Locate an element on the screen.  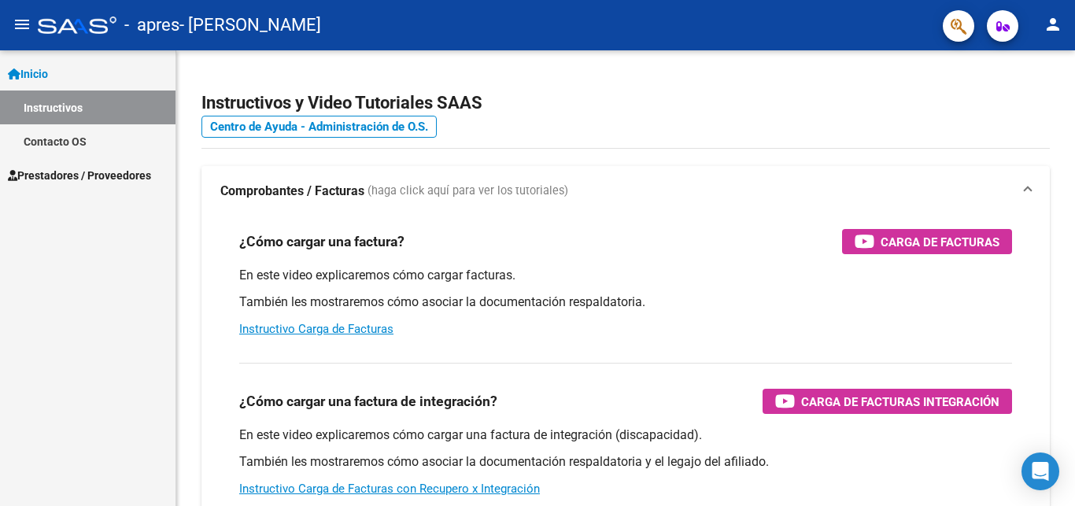
strong: Comprobantes / Facturas is located at coordinates (292, 191).